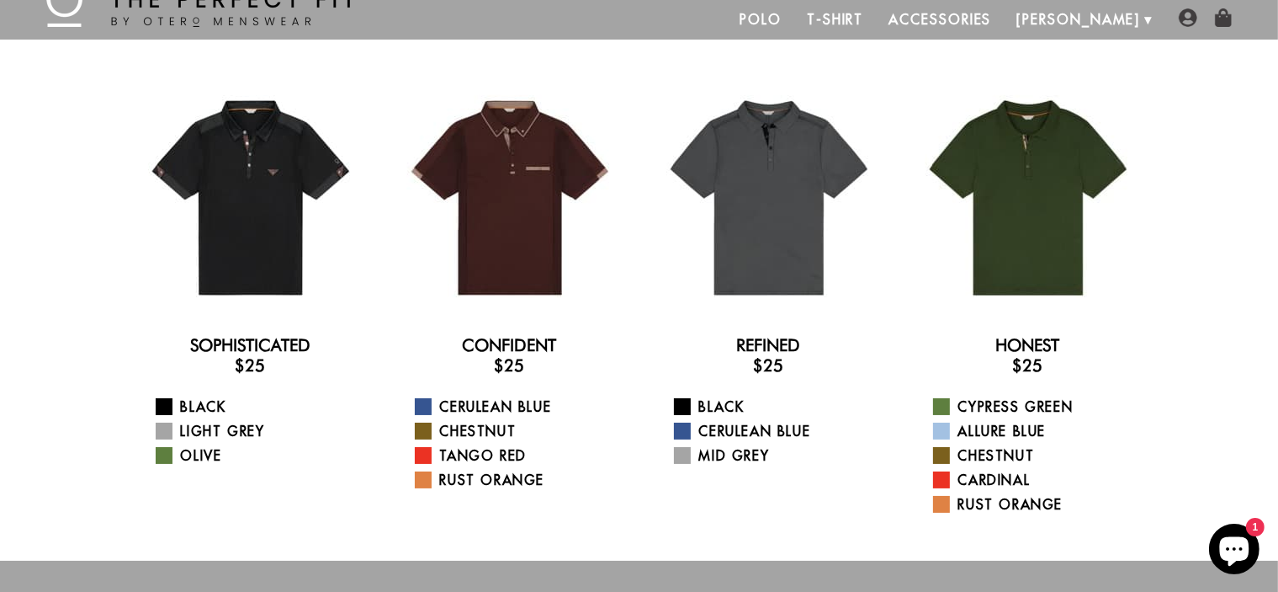  What do you see at coordinates (1038, 480) in the screenshot?
I see `a: Cardinal` at bounding box center [1038, 480].